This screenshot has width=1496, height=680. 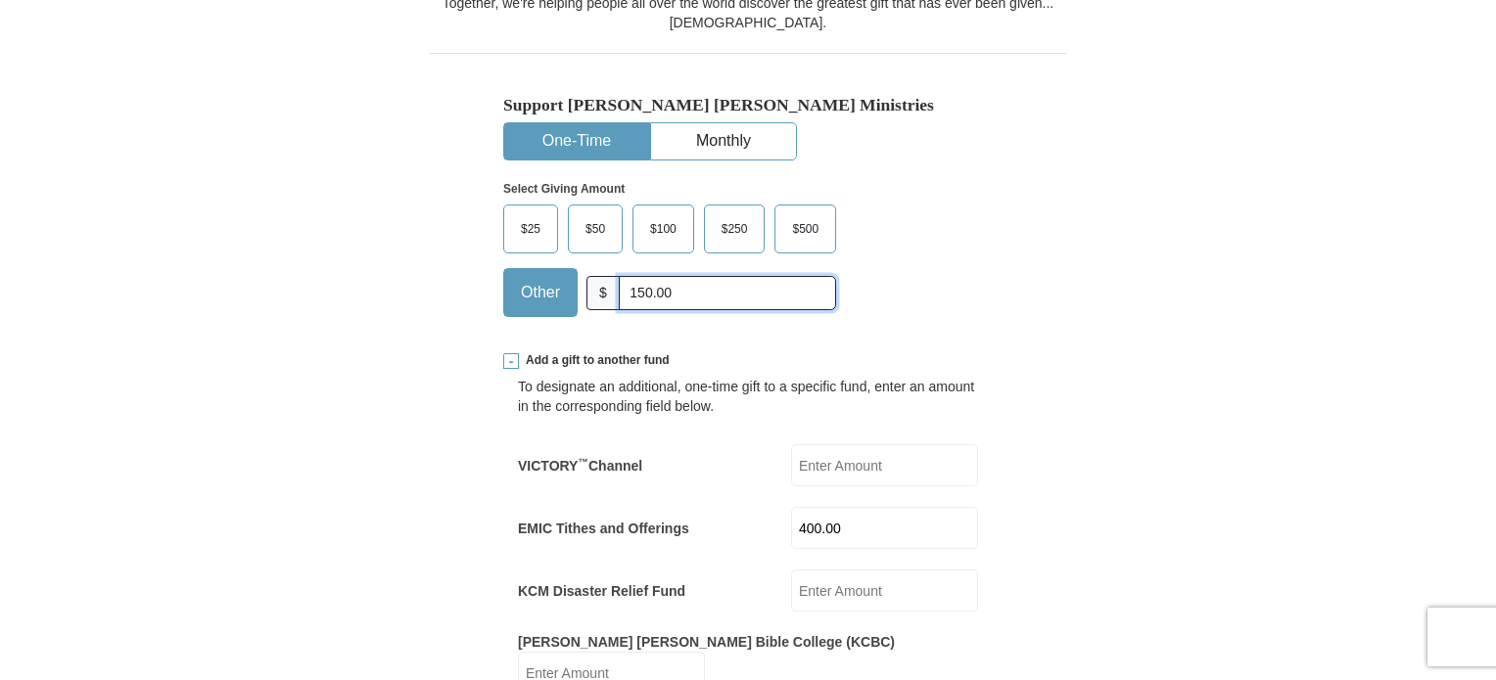 I want to click on label: VICTORY Channel, so click(x=579, y=466).